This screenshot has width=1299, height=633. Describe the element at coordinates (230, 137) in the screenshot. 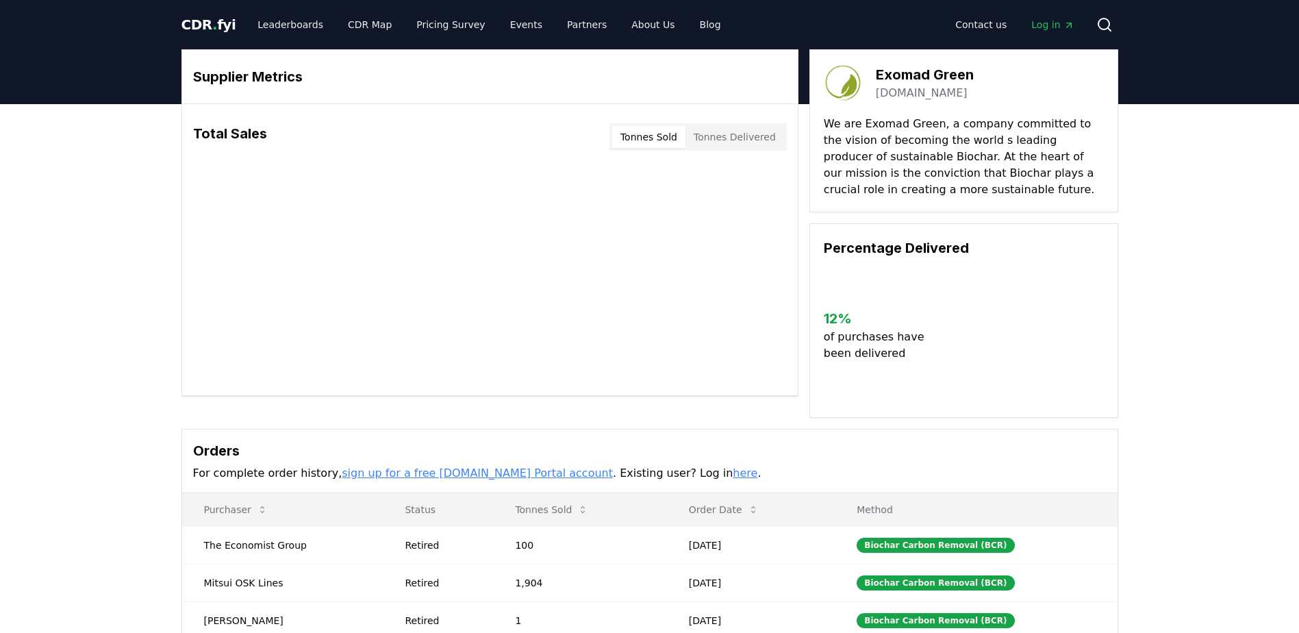

I see `h3: Total Sales` at that location.